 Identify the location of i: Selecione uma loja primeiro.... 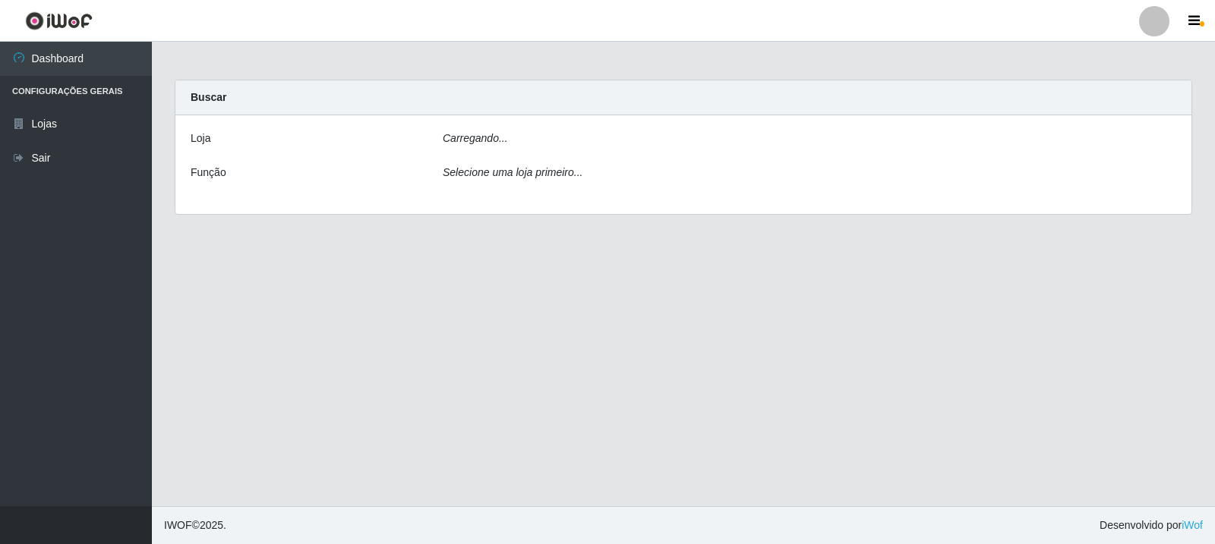
(512, 172).